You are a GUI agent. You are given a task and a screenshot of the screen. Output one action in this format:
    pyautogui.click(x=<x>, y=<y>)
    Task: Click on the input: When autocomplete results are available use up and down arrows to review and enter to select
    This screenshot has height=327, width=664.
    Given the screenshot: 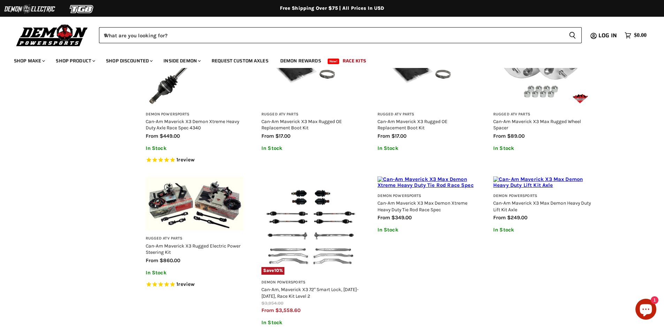 What is the action you would take?
    pyautogui.click(x=331, y=35)
    